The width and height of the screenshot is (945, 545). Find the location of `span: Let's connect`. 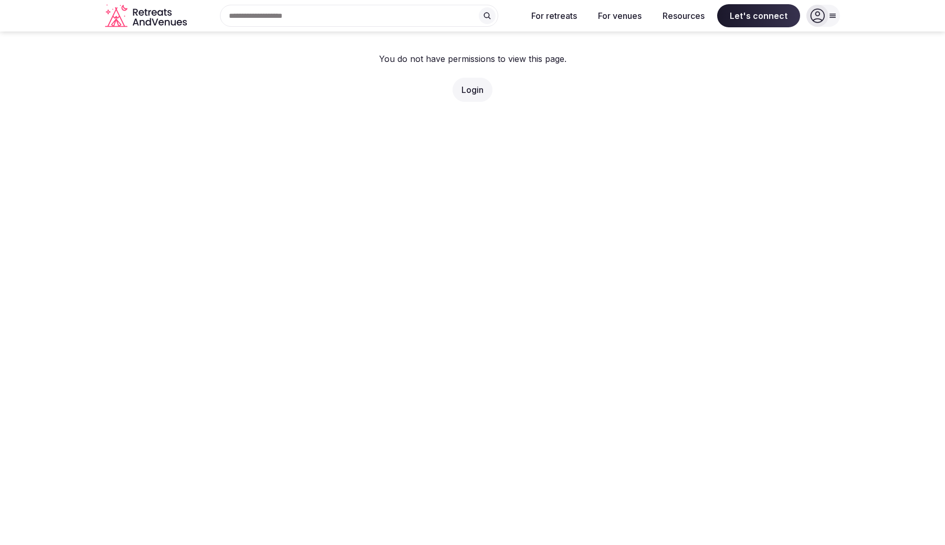

span: Let's connect is located at coordinates (759, 16).